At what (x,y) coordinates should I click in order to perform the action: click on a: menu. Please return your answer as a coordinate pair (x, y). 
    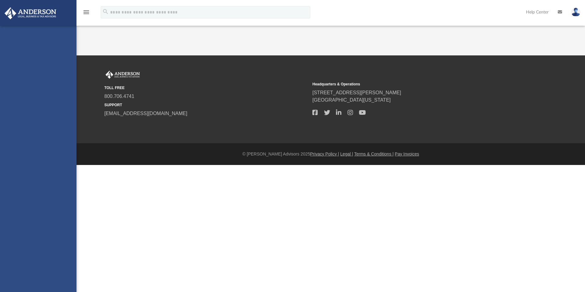
    Looking at the image, I should click on (86, 14).